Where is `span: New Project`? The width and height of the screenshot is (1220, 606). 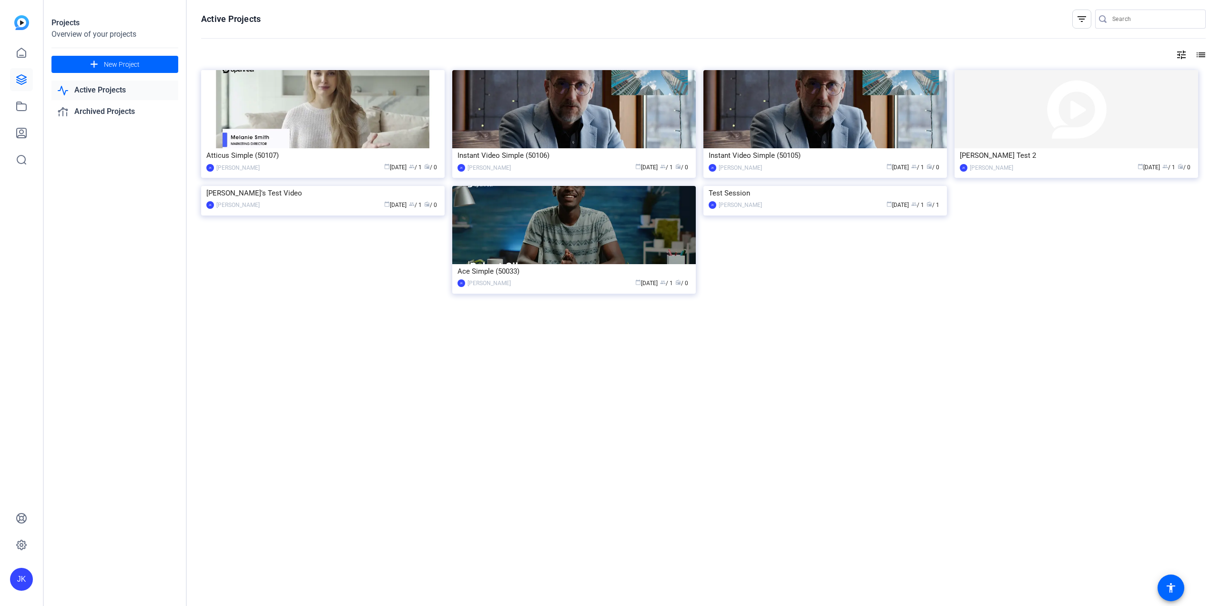
span: New Project is located at coordinates (122, 64).